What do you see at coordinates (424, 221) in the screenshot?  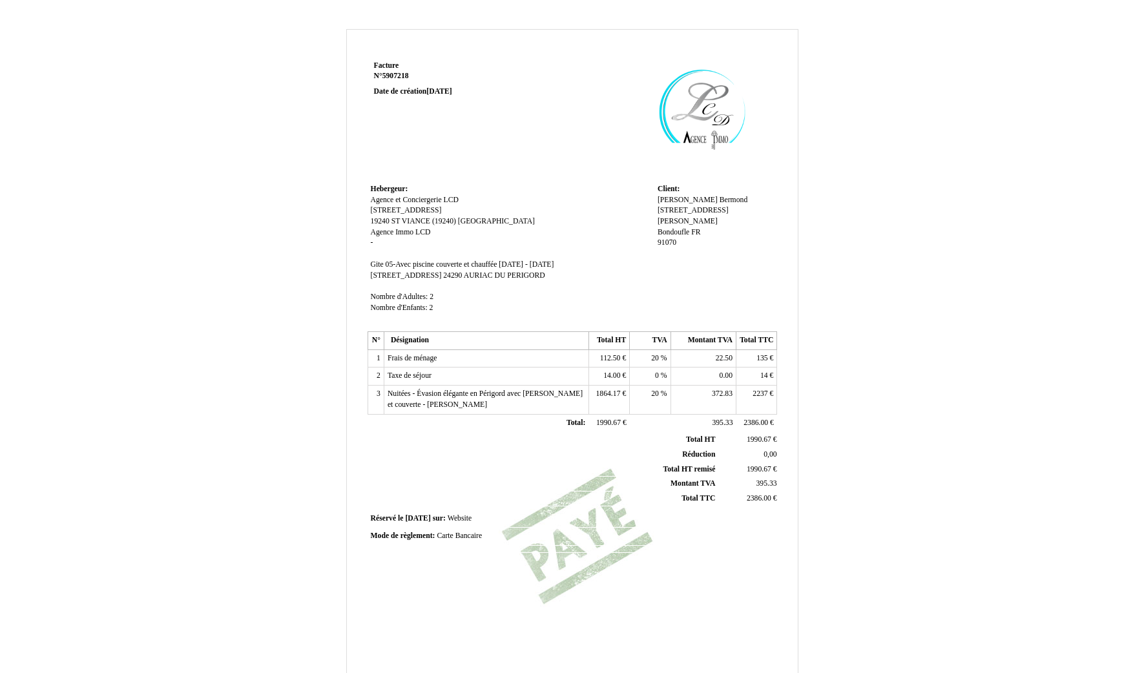 I see `span: ST VIANCE (19240)` at bounding box center [424, 221].